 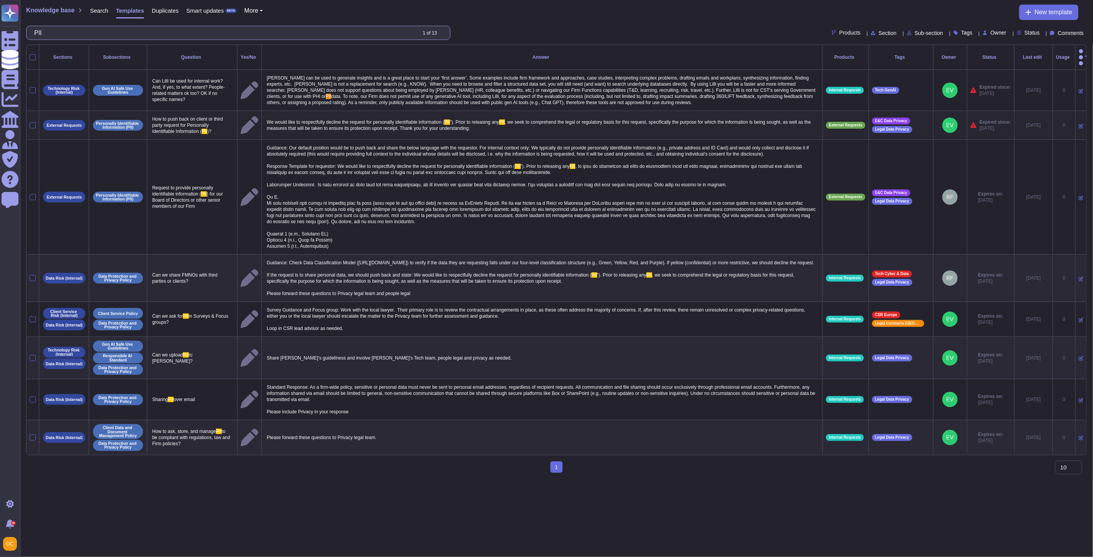 What do you see at coordinates (845, 57) in the screenshot?
I see `div: Products` at bounding box center [845, 57].